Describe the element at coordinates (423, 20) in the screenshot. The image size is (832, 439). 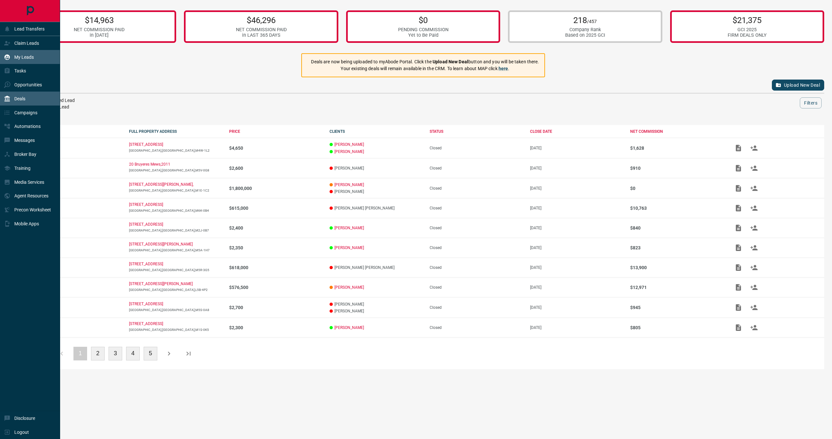
I see `p: $0` at that location.